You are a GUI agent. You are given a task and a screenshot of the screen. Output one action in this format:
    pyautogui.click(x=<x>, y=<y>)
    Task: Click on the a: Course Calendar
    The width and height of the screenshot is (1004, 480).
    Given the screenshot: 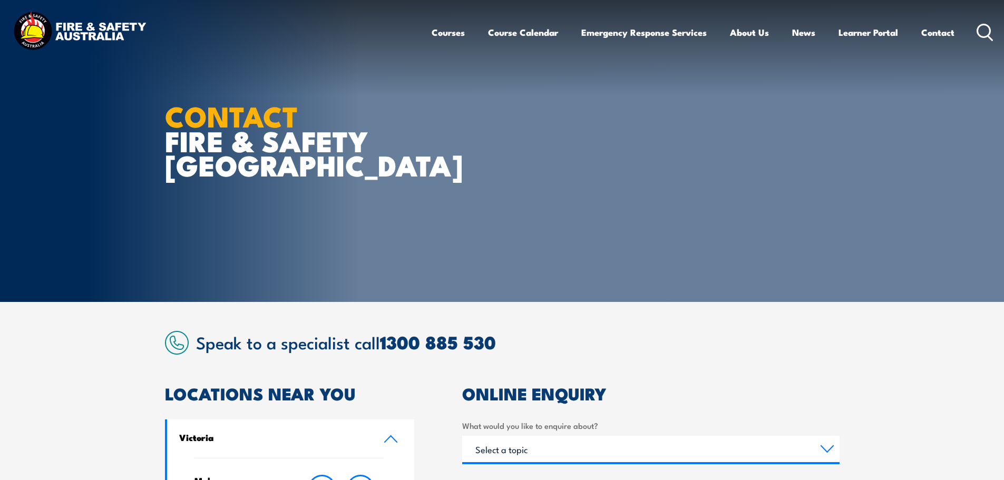 What is the action you would take?
    pyautogui.click(x=523, y=32)
    